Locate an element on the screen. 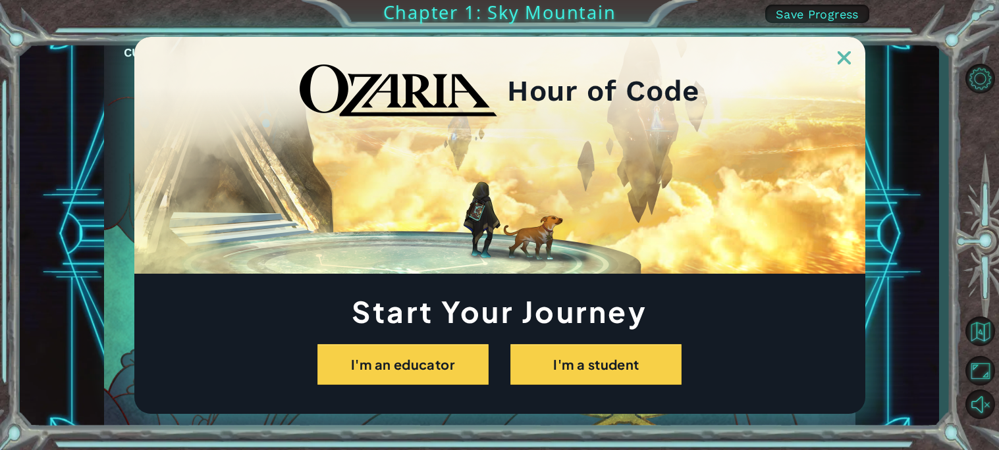 The width and height of the screenshot is (999, 450). h2: Hour of Code is located at coordinates (603, 91).